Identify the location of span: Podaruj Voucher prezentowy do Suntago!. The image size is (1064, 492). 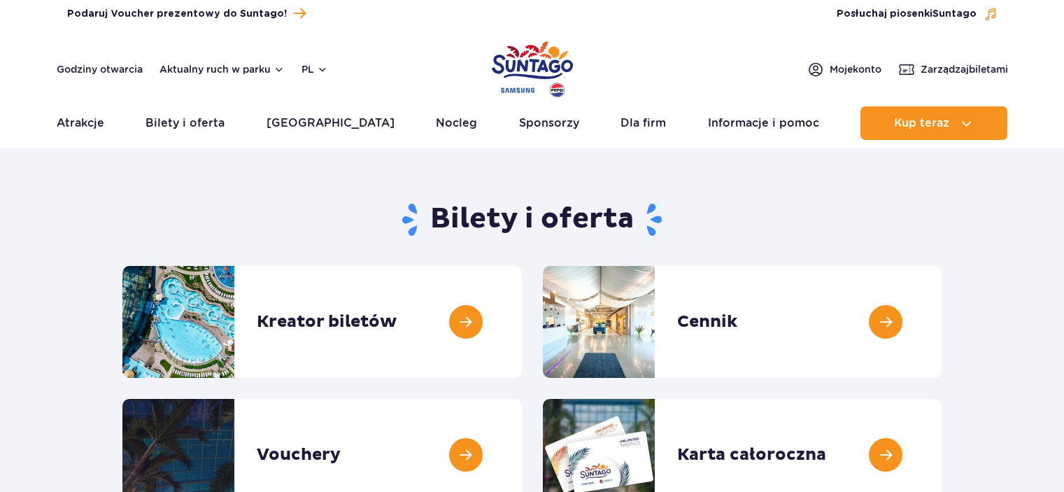
(177, 14).